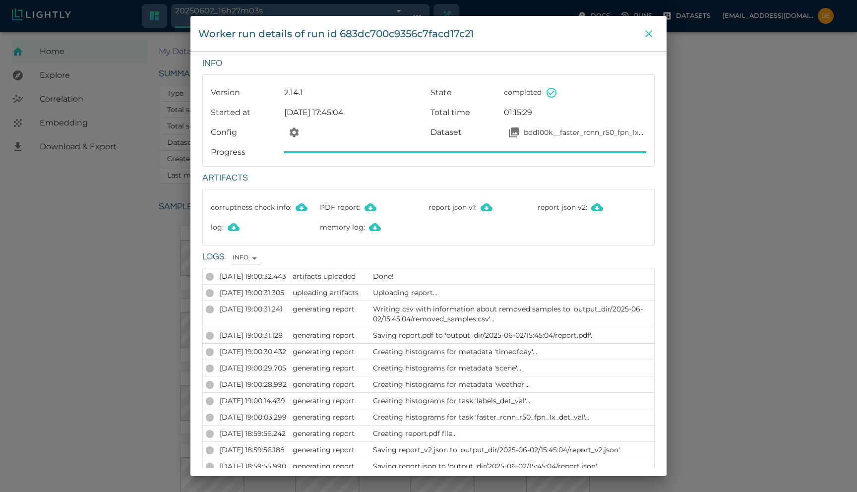 The width and height of the screenshot is (857, 492). Describe the element at coordinates (245, 113) in the screenshot. I see `p: Started at` at that location.